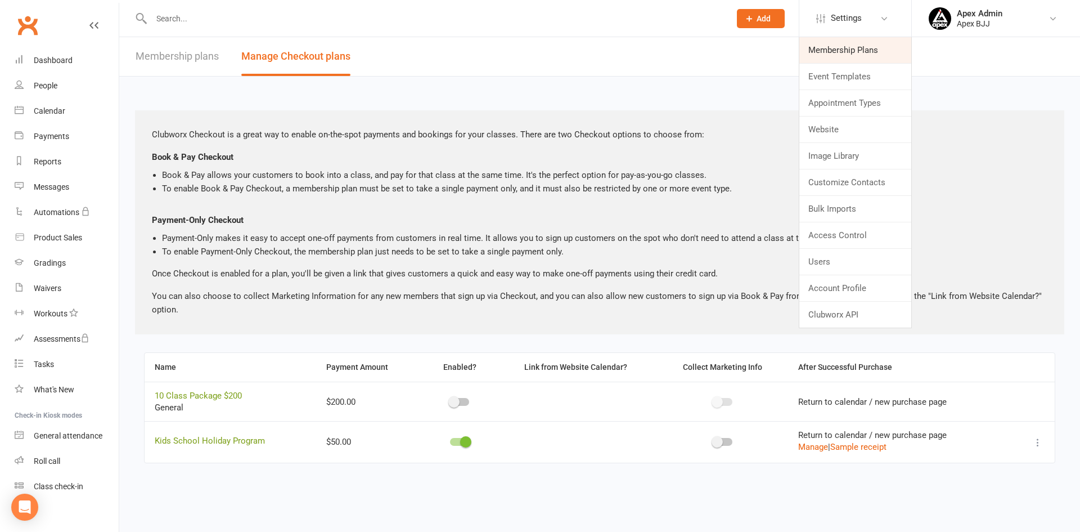 The height and width of the screenshot is (532, 1080). I want to click on a: Payments, so click(66, 136).